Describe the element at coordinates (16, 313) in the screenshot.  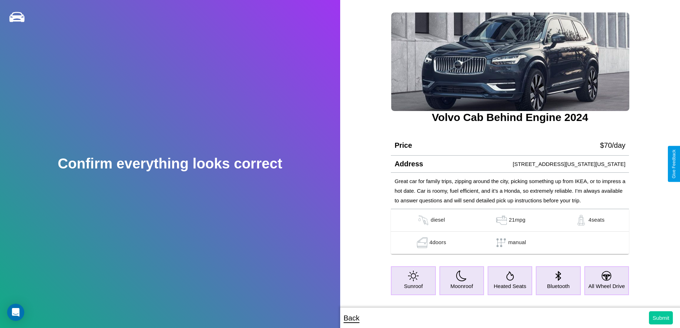
I see `div: Open Intercom Messenger` at that location.